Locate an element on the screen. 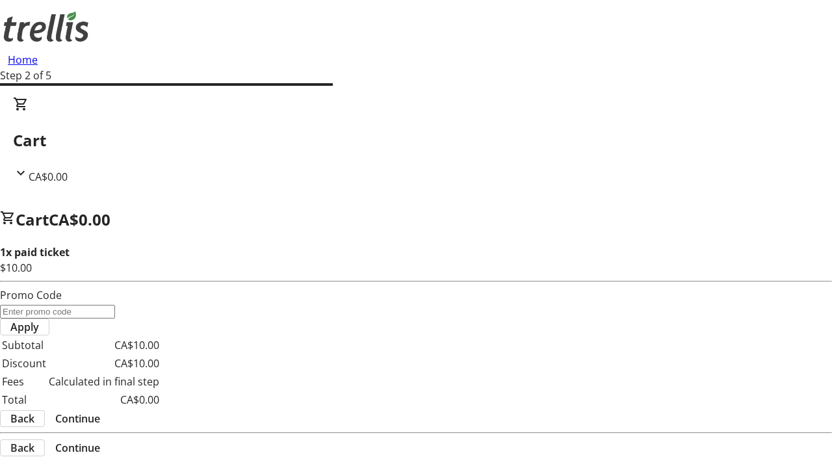  td: Discount is located at coordinates (24, 363).